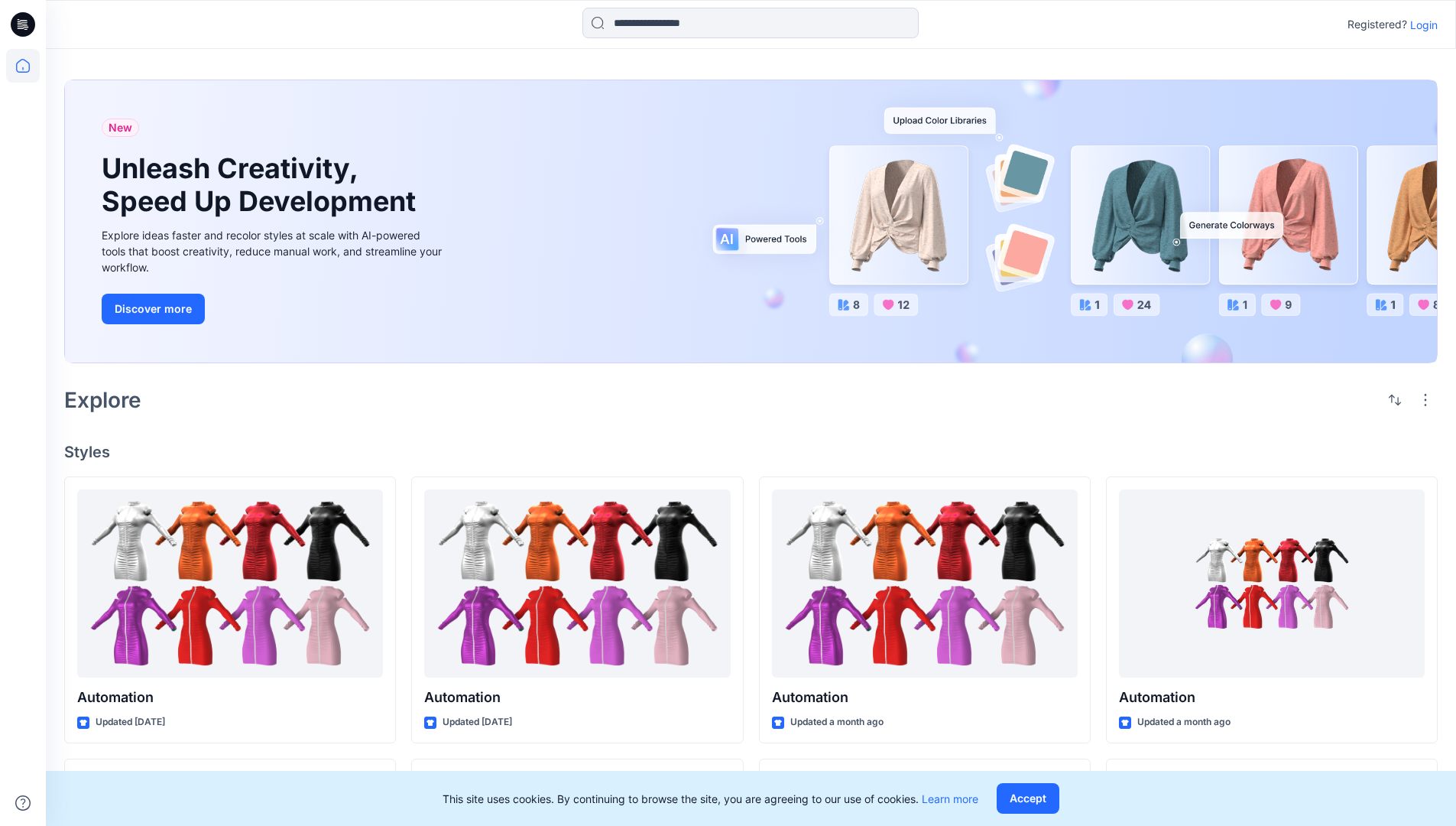  What do you see at coordinates (274, 251) in the screenshot?
I see `div: Explore ideas faster and recolor styles at scale with AI-powered tools that boost creativity, red...` at bounding box center [274, 251].